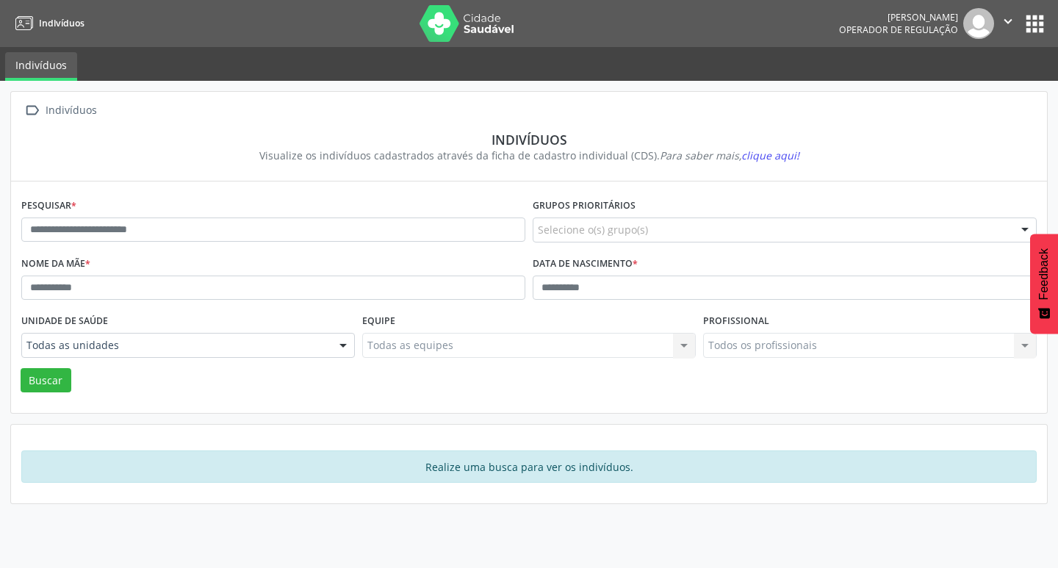  Describe the element at coordinates (730, 155) in the screenshot. I see `i: Para saber mais,` at that location.